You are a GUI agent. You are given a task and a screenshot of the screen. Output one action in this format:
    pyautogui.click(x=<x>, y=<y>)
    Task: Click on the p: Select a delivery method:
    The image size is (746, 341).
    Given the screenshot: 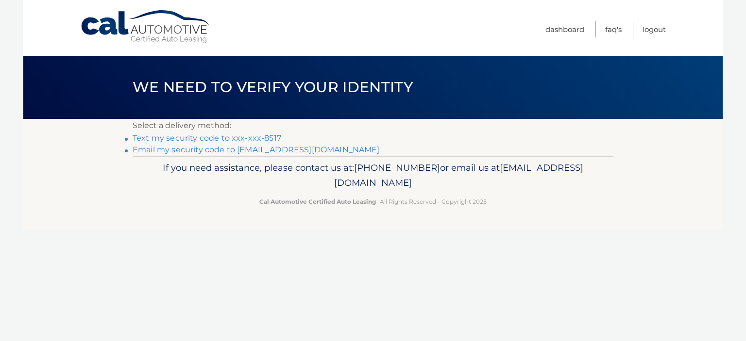 What is the action you would take?
    pyautogui.click(x=373, y=126)
    